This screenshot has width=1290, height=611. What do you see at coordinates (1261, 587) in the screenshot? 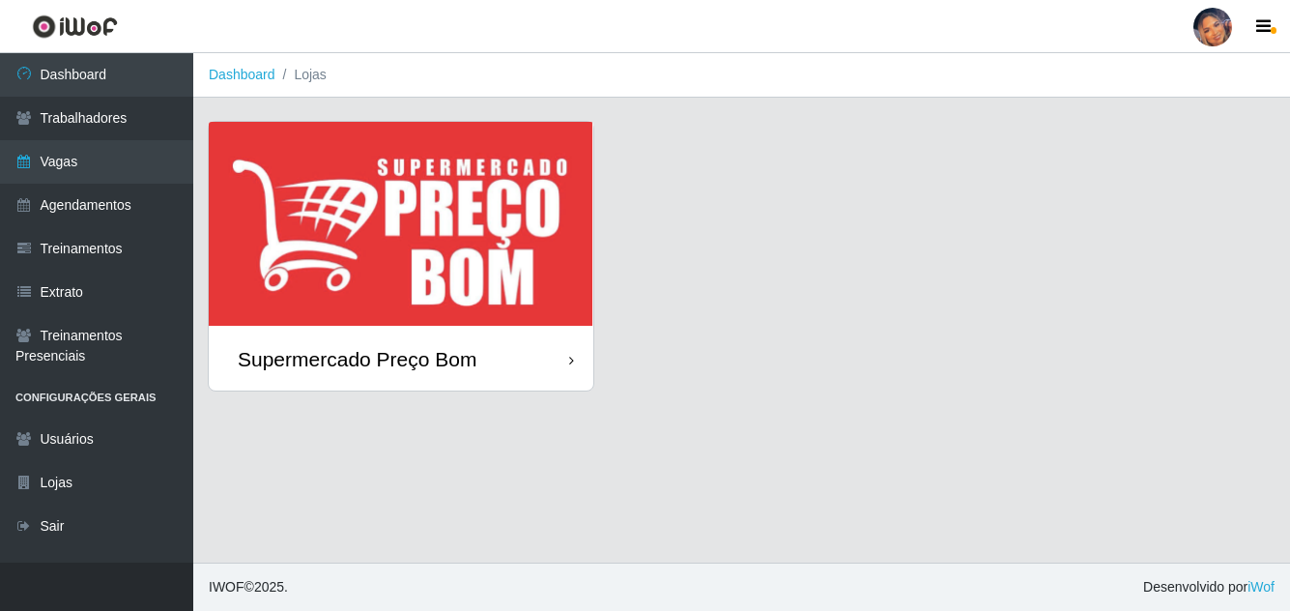
I see `a: iWof` at bounding box center [1261, 587].